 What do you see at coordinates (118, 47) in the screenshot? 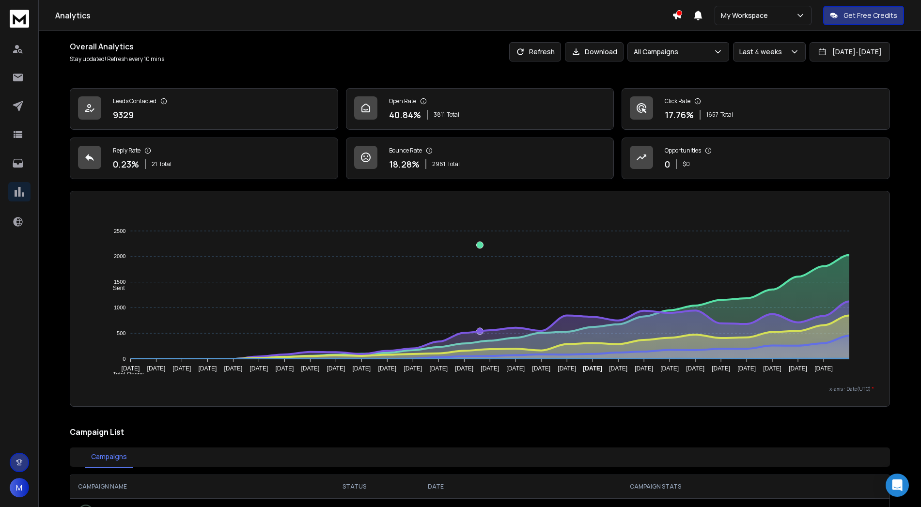
I see `h1: Overall Analytics` at bounding box center [118, 47].